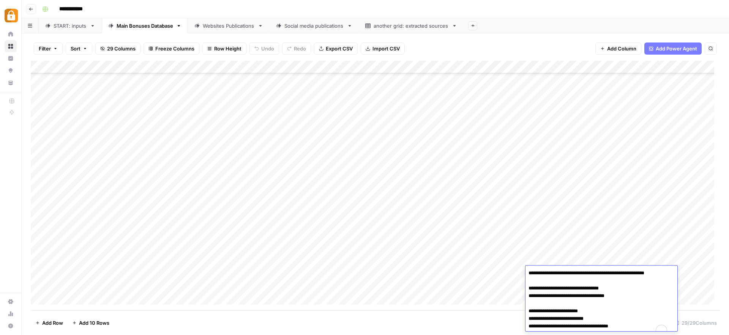 This screenshot has height=335, width=729. What do you see at coordinates (696, 323) in the screenshot?
I see `div: 29/29 Columns` at bounding box center [696, 323].